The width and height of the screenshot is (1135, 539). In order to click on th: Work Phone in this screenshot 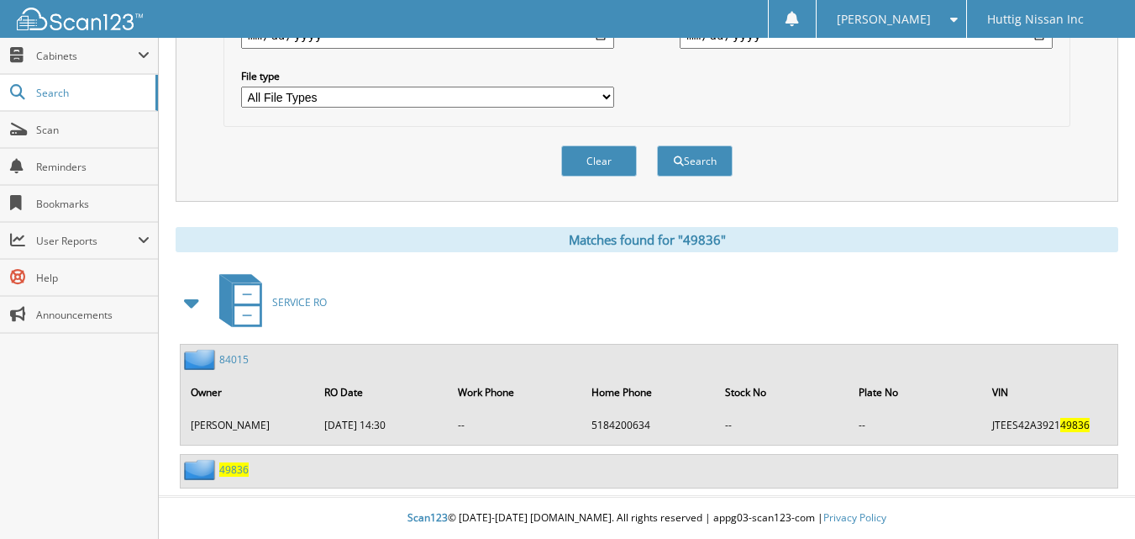, I will do `click(515, 392)`.